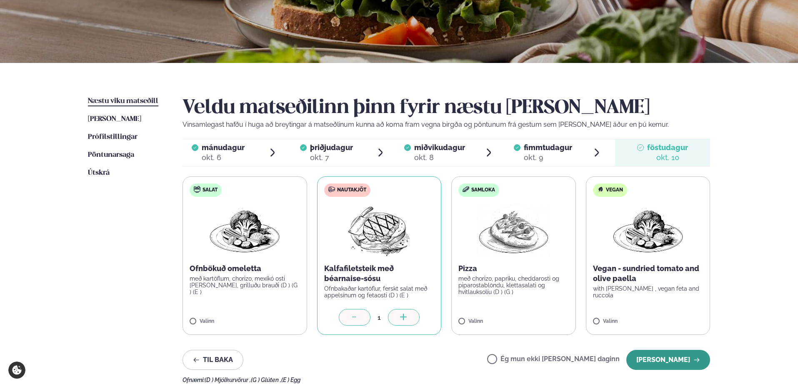 The image size is (798, 387). Describe the element at coordinates (17, 370) in the screenshot. I see `a: Cookie settings` at that location.